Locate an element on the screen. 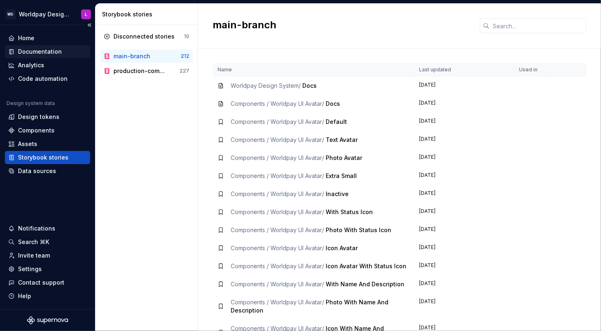 The image size is (601, 331). span: With Name And Description is located at coordinates (365, 283).